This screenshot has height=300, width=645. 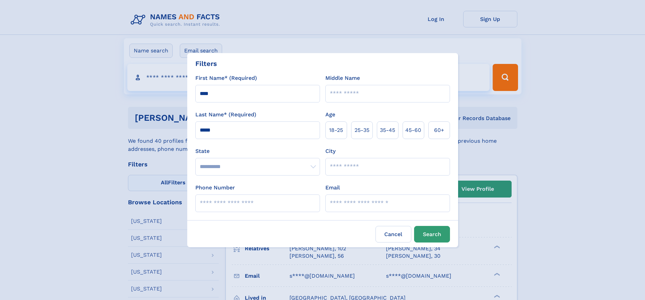 What do you see at coordinates (330, 115) in the screenshot?
I see `label: Age` at bounding box center [330, 115].